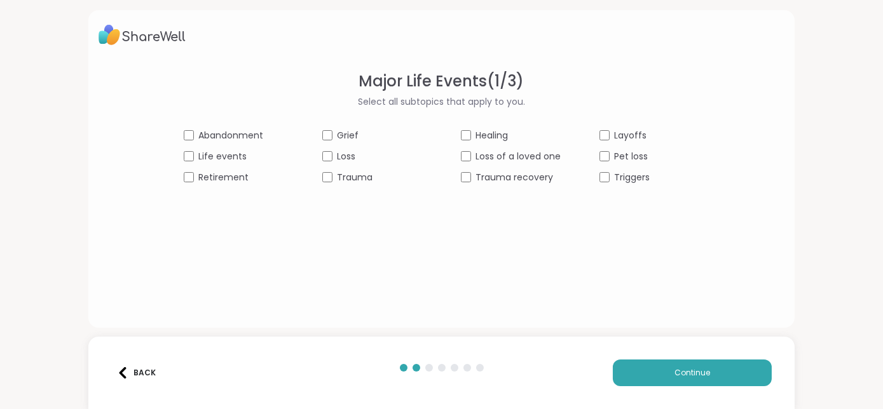  I want to click on span: Healing, so click(492, 135).